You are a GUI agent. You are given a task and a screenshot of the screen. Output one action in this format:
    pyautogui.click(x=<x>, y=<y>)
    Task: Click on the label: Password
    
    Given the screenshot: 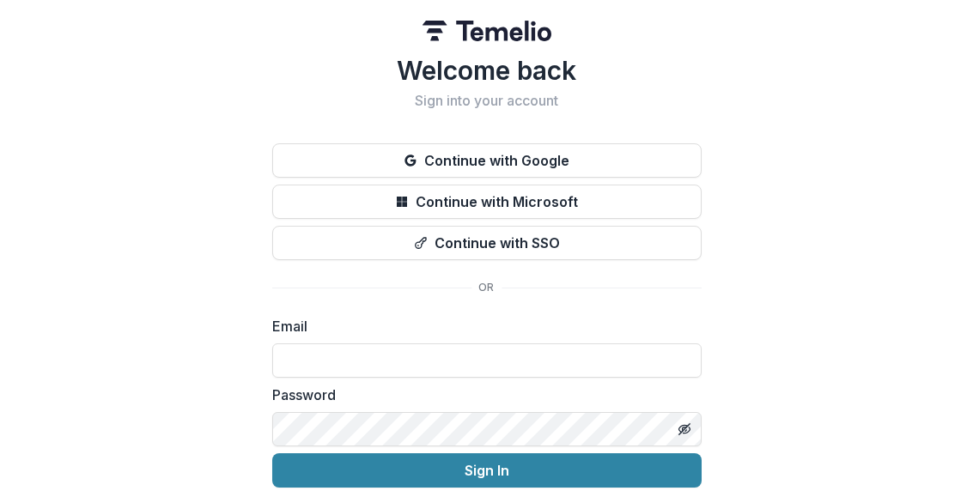 What is the action you would take?
    pyautogui.click(x=482, y=395)
    